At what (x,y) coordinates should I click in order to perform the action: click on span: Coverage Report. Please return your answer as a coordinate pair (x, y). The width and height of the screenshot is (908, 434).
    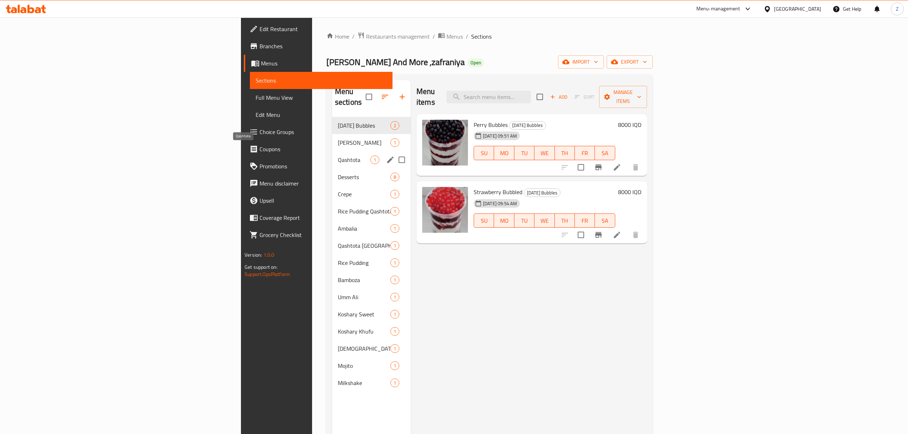
    Looking at the image, I should click on (323, 218).